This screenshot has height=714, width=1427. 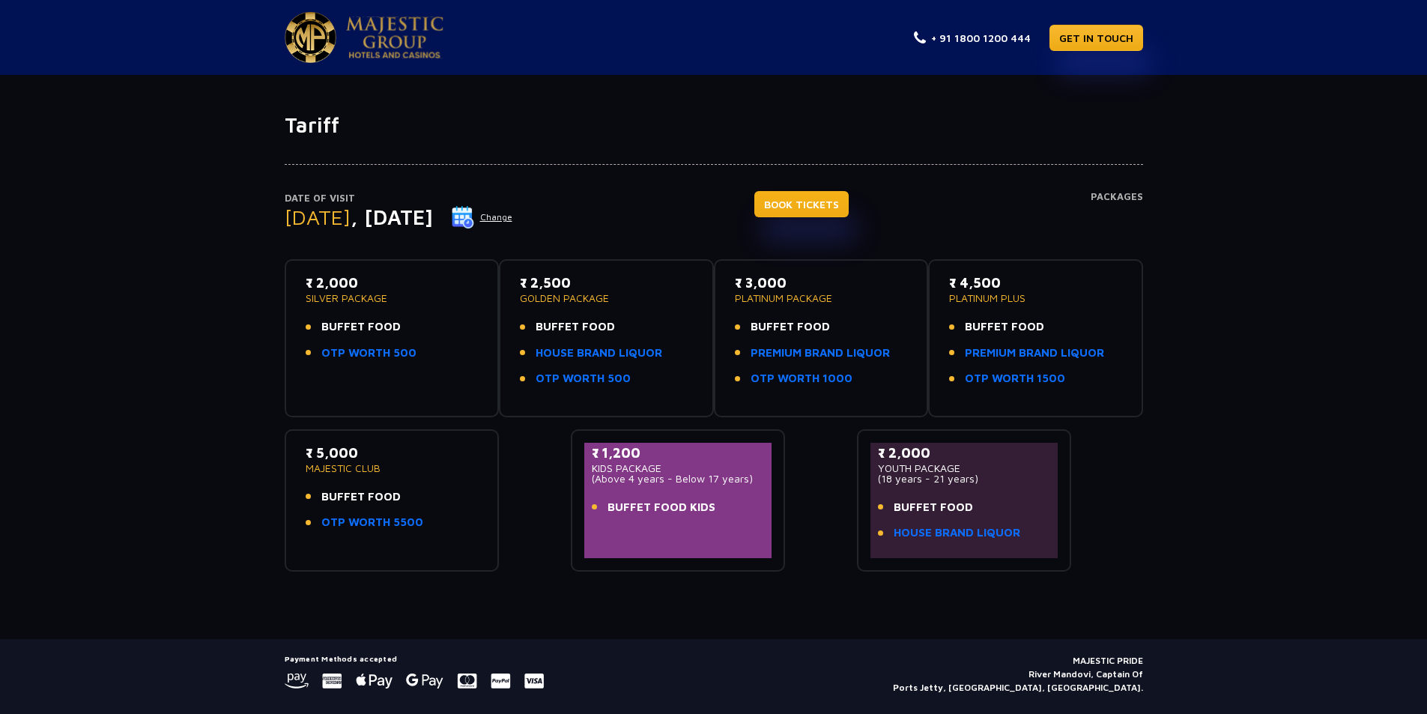 What do you see at coordinates (1035, 282) in the screenshot?
I see `p: ₹ 4,500` at bounding box center [1035, 282].